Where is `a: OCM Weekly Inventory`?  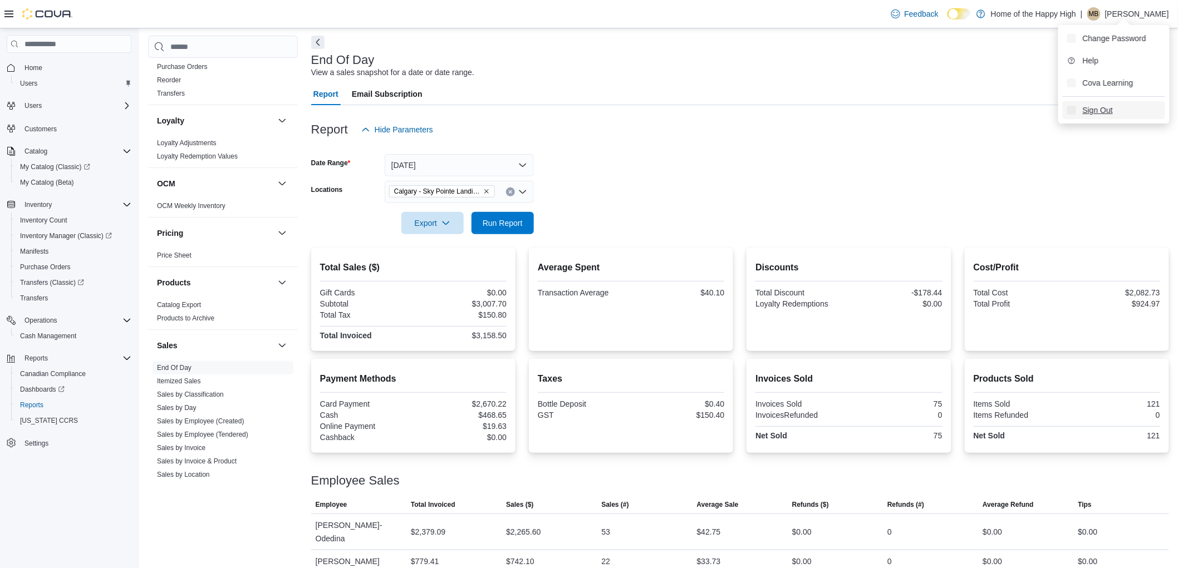
a: OCM Weekly Inventory is located at coordinates (191, 206).